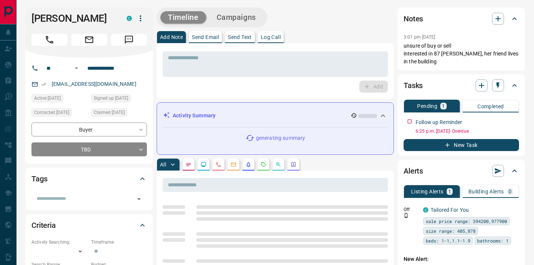 Image resolution: width=534 pixels, height=265 pixels. What do you see at coordinates (450, 210) in the screenshot?
I see `a: Tailored For You` at bounding box center [450, 210].